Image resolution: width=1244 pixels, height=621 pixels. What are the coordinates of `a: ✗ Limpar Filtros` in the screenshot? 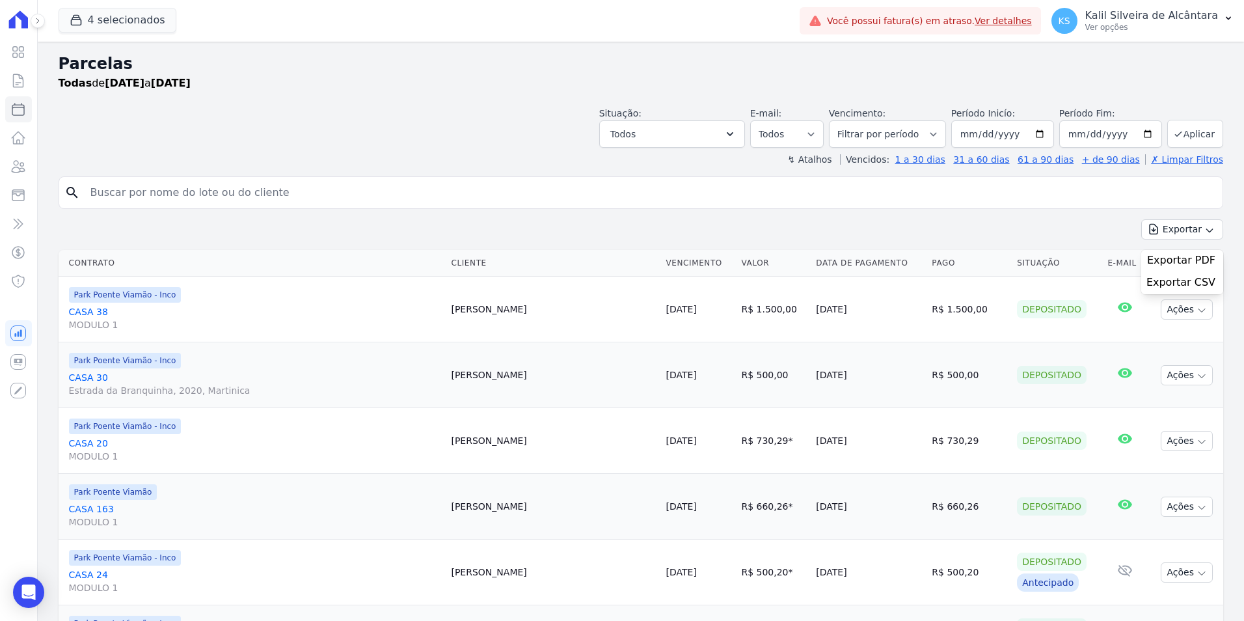 It's located at (1185, 159).